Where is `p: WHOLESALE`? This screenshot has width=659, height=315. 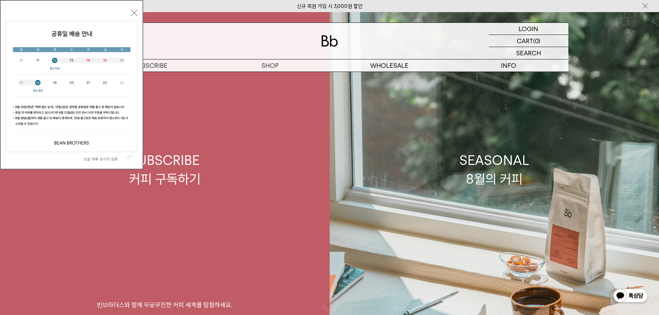
p: WHOLESALE is located at coordinates (389, 65).